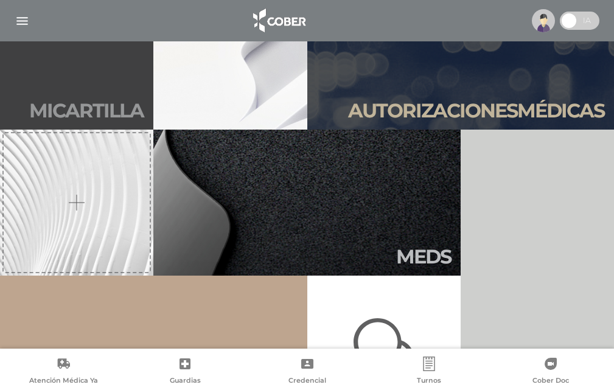  I want to click on a: Cober Doc, so click(550, 372).